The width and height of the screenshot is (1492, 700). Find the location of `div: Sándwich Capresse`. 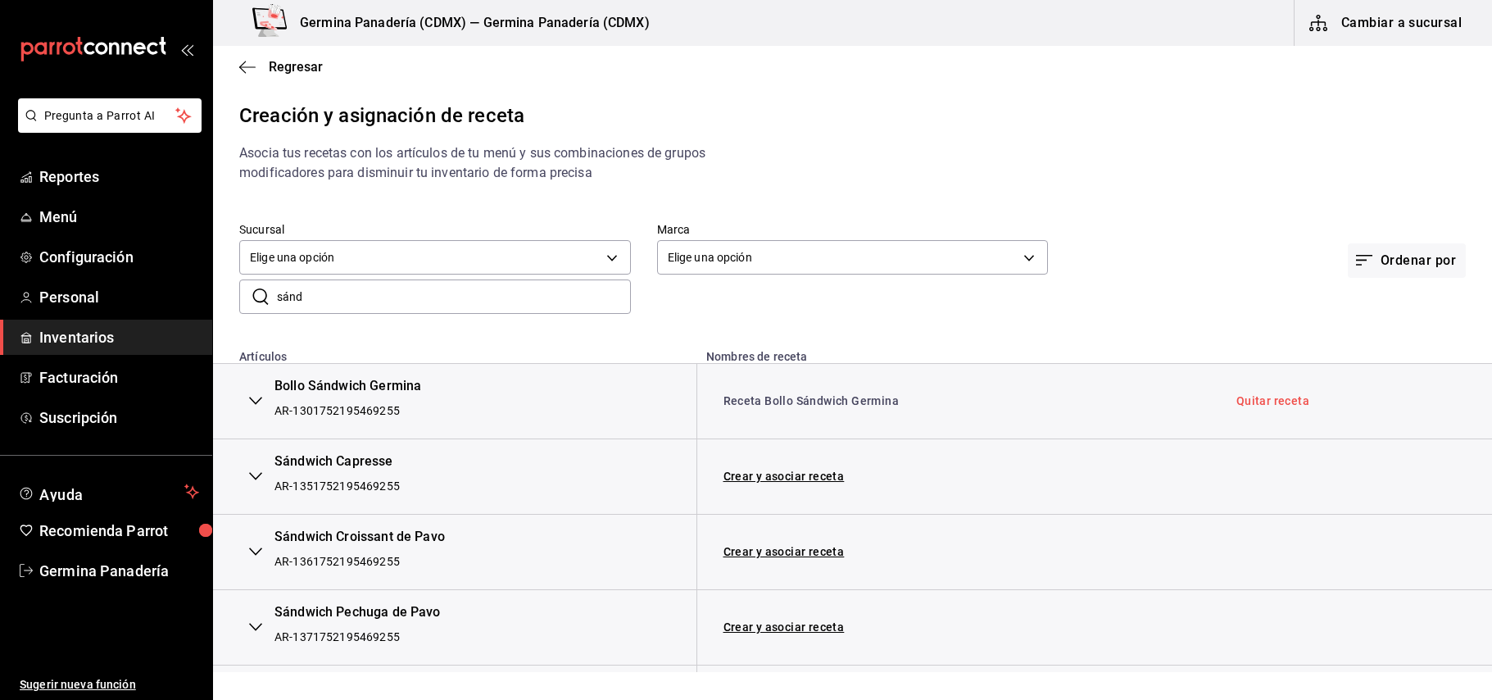

div: Sándwich Capresse is located at coordinates (337, 461).